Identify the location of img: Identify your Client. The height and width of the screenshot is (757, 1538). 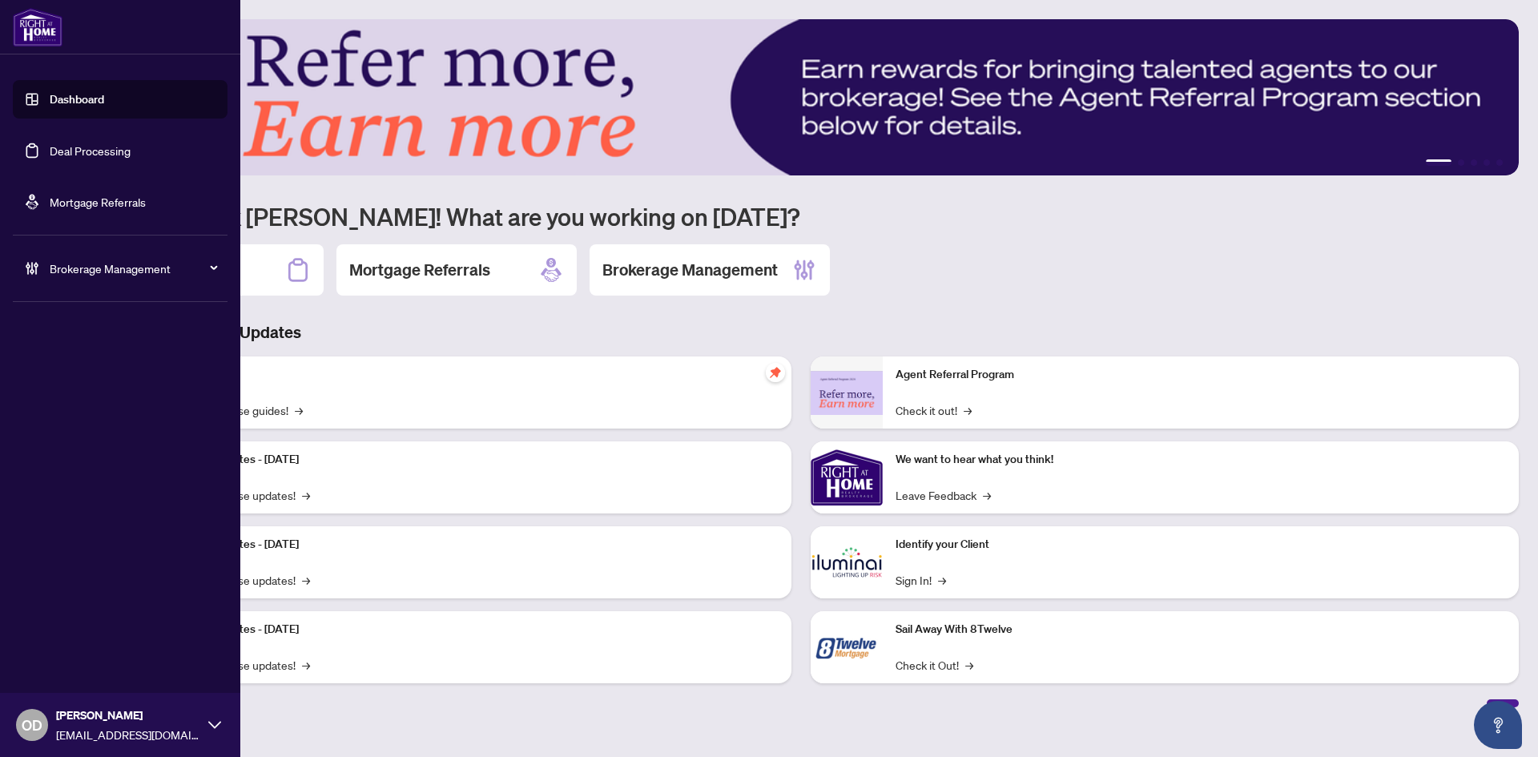
(847, 562).